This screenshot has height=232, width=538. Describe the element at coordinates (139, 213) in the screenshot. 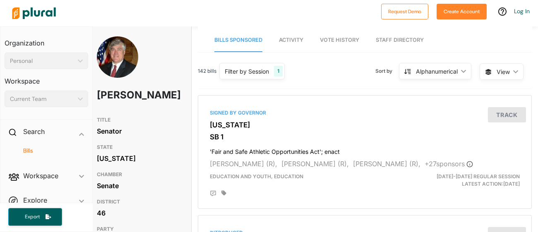

I see `div: 46` at that location.